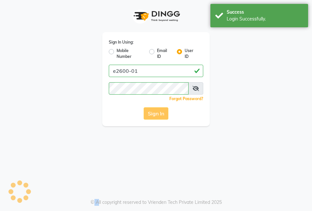 The width and height of the screenshot is (312, 211). I want to click on label: Email ID, so click(164, 54).